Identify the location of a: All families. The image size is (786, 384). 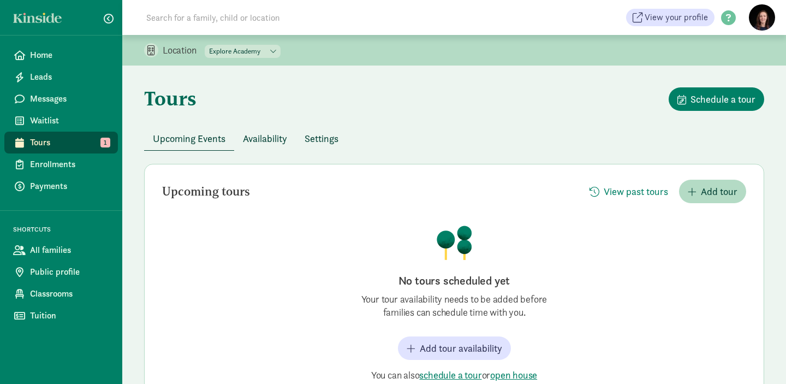
(61, 250).